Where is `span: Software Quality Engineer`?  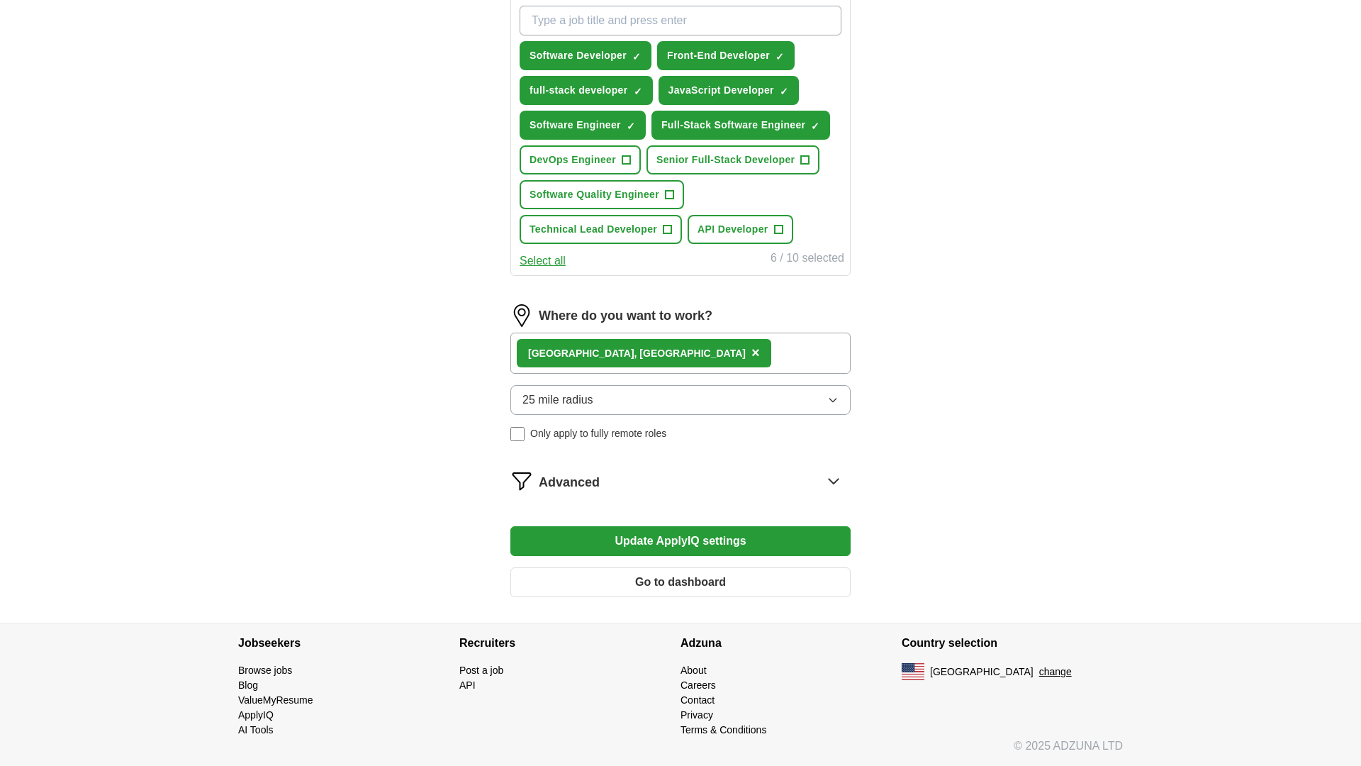
span: Software Quality Engineer is located at coordinates (594, 194).